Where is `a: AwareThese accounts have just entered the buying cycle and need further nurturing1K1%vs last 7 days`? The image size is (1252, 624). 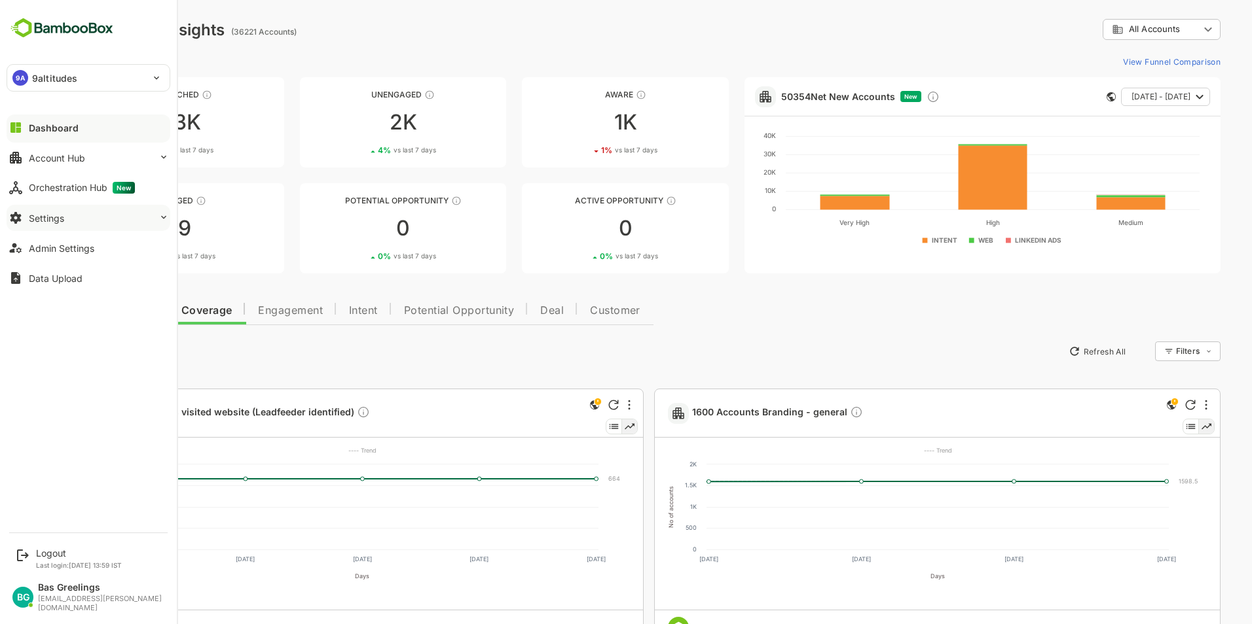
a: AwareThese accounts have just entered the buying cycle and need further nurturing1K1%vs last 7 days is located at coordinates (579, 122).